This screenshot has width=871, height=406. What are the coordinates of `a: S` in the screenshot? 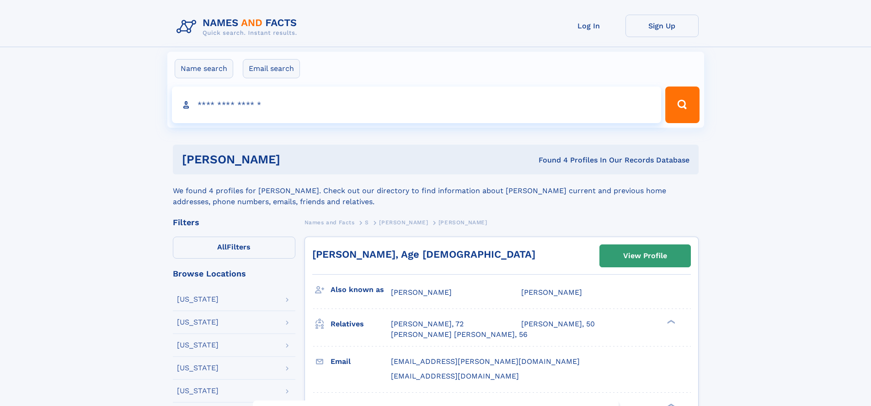 It's located at (367, 222).